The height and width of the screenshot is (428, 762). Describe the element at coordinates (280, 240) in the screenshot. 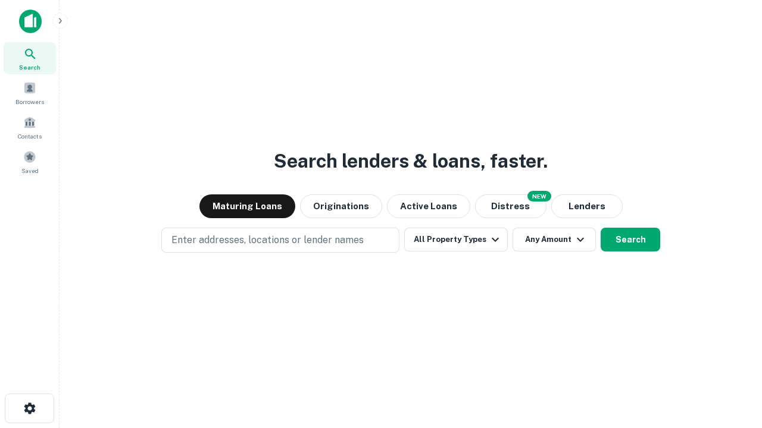

I see `button: Enter addresses, locations or lender names` at that location.